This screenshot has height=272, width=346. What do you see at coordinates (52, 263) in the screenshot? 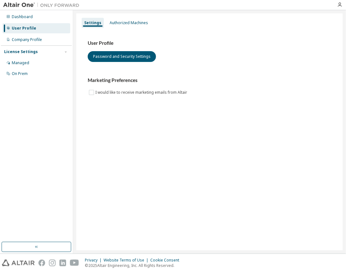
I see `img: instagram.svg` at bounding box center [52, 263].